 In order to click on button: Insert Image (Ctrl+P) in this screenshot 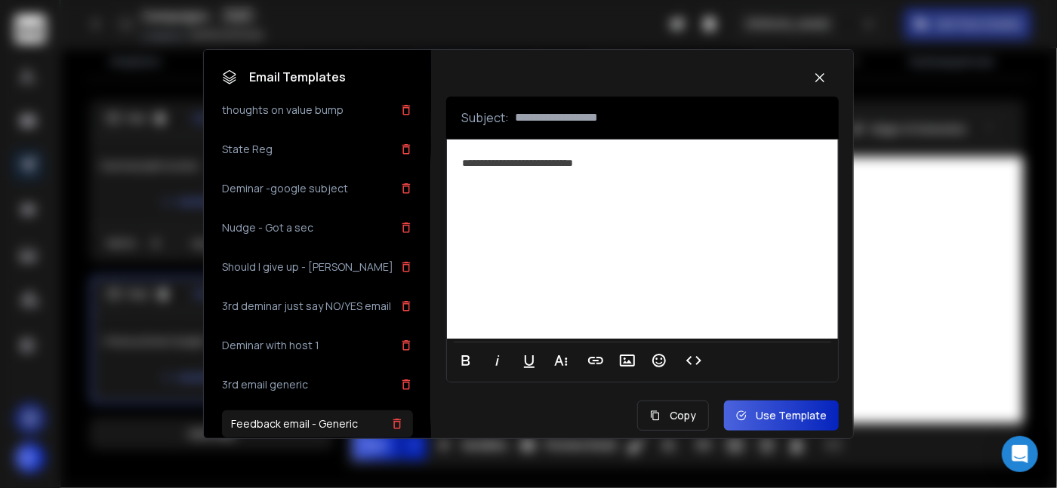, I will do `click(627, 361)`.